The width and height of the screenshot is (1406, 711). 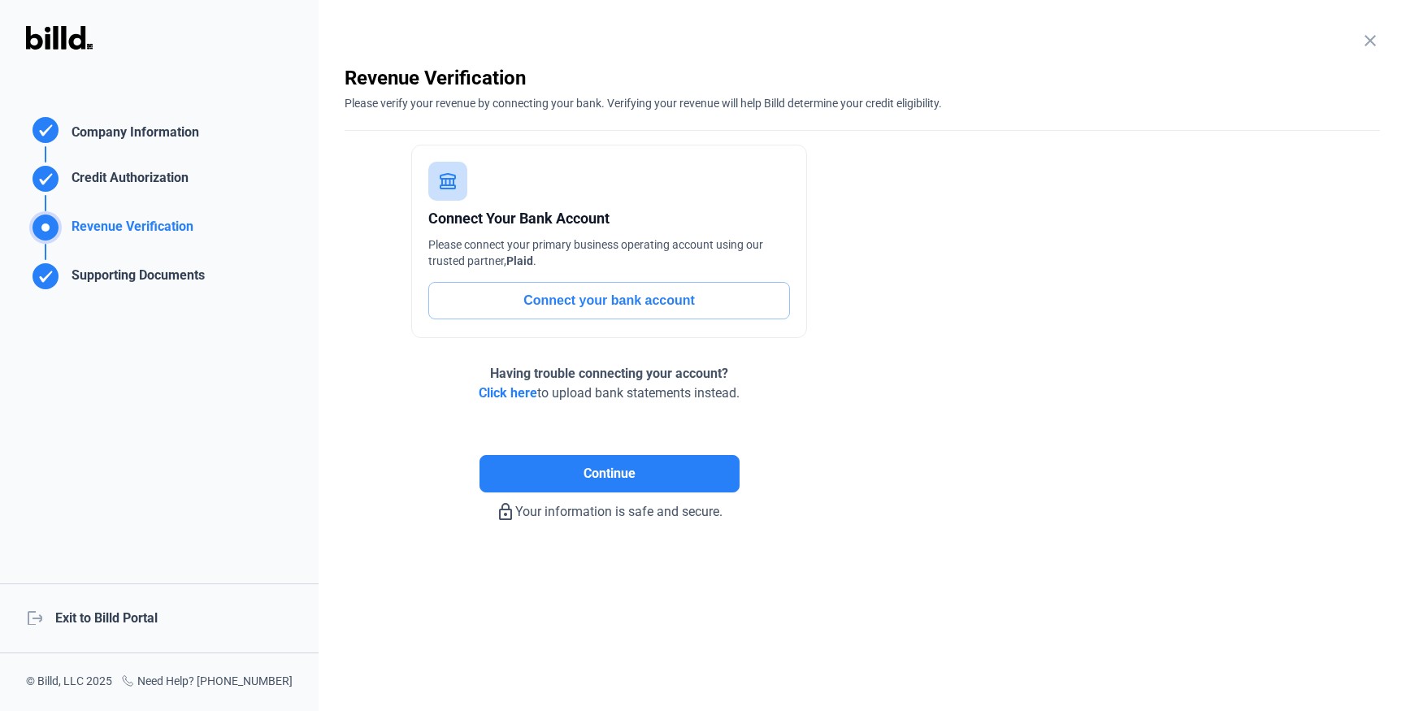 I want to click on span: Plaid, so click(x=519, y=261).